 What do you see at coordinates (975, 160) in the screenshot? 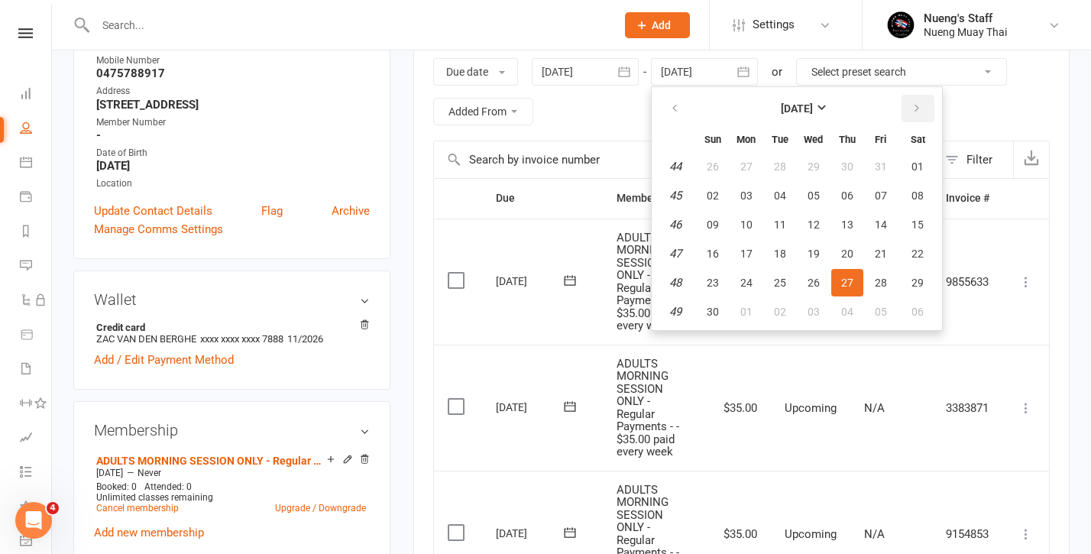
I see `button: Filter` at bounding box center [975, 160].